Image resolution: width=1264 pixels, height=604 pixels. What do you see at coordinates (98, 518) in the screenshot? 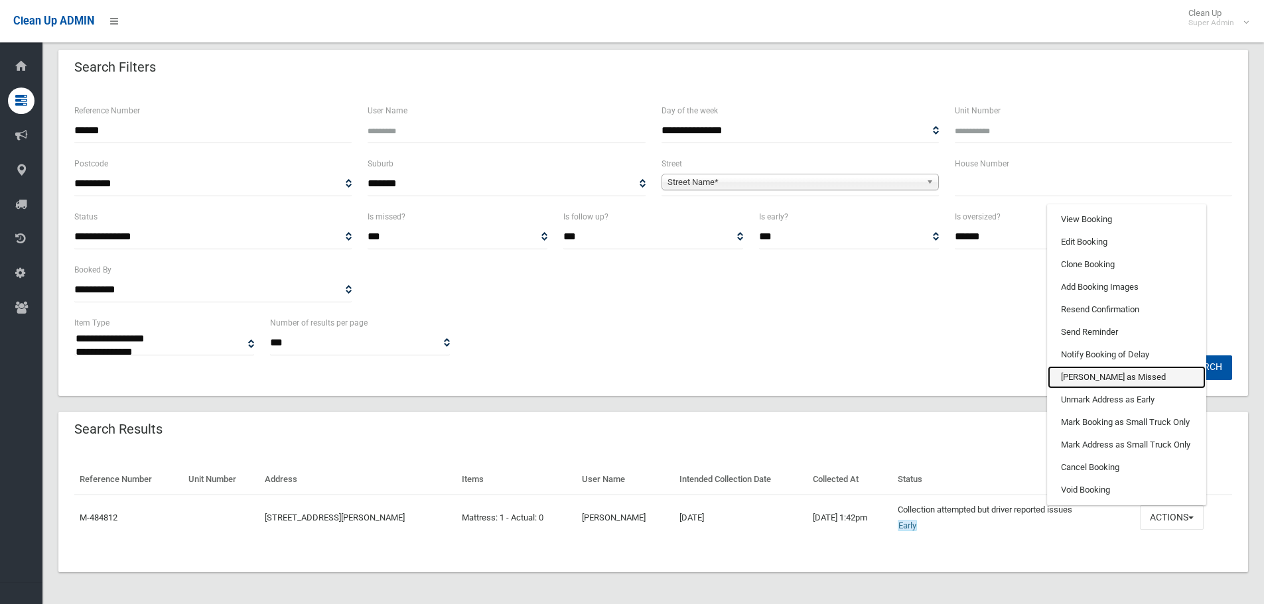
I see `a: M-484812` at bounding box center [98, 518].